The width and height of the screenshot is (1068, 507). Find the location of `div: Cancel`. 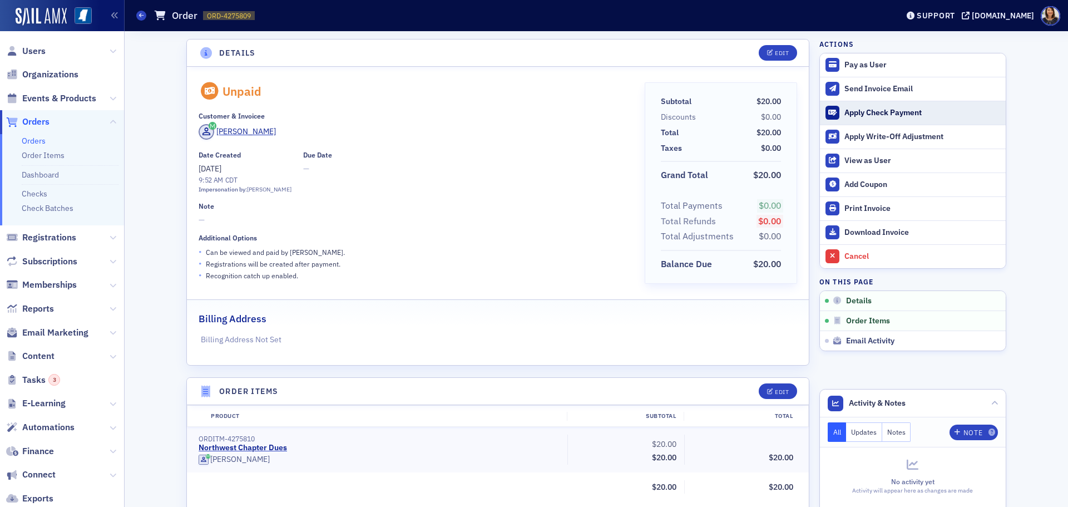

div: Cancel is located at coordinates (922, 256).